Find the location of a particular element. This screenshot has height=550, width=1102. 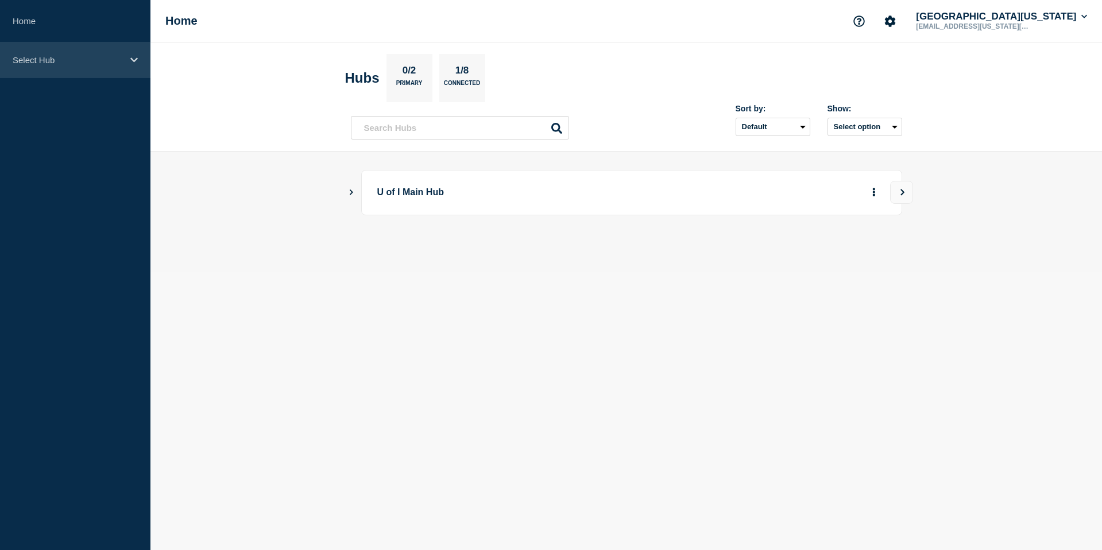

p: Select Hub is located at coordinates (68, 60).